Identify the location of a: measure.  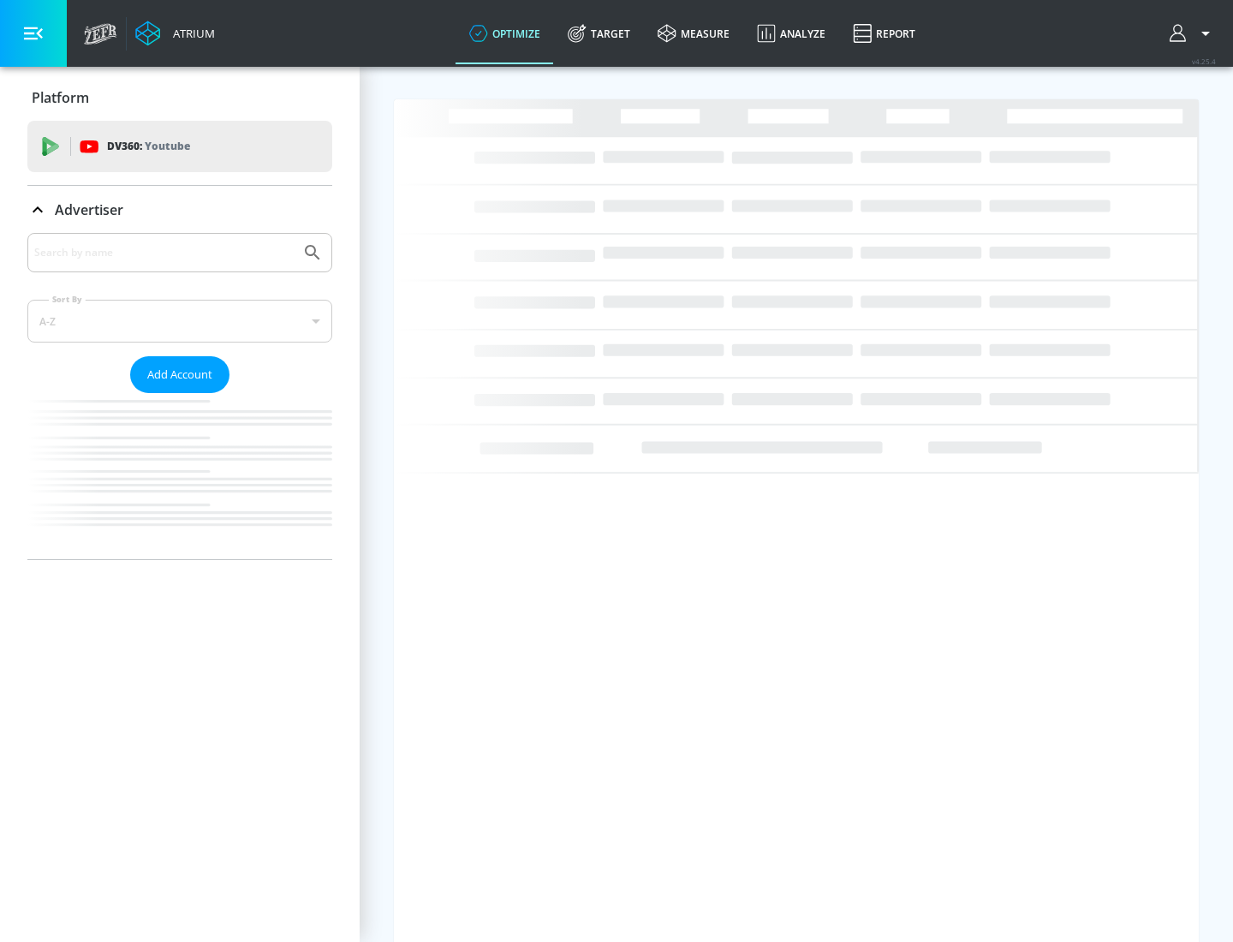
(693, 33).